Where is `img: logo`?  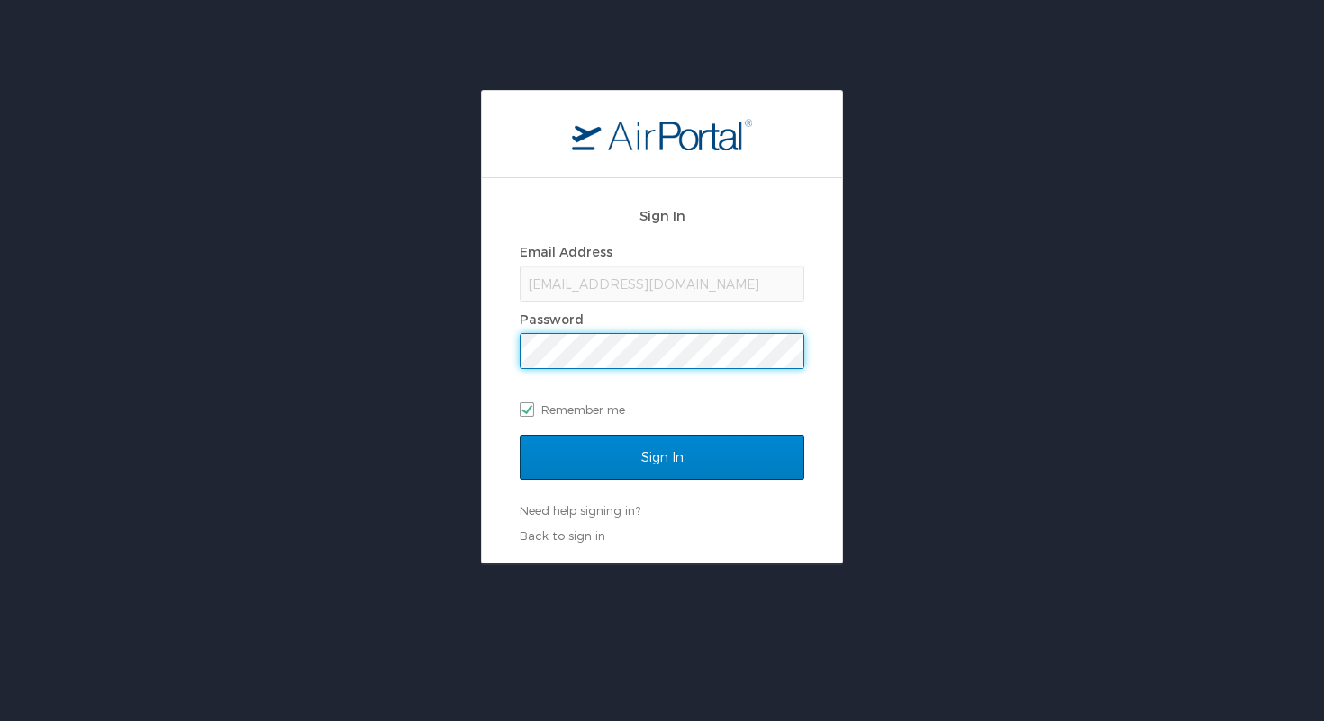 img: logo is located at coordinates (662, 134).